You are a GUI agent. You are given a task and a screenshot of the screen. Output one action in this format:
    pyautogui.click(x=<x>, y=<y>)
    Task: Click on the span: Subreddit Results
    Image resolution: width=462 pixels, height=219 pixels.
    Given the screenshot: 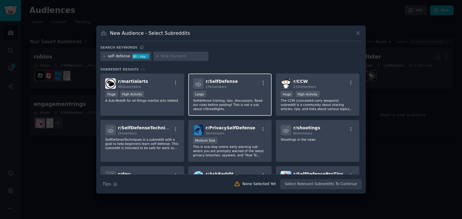 What is the action you would take?
    pyautogui.click(x=119, y=69)
    